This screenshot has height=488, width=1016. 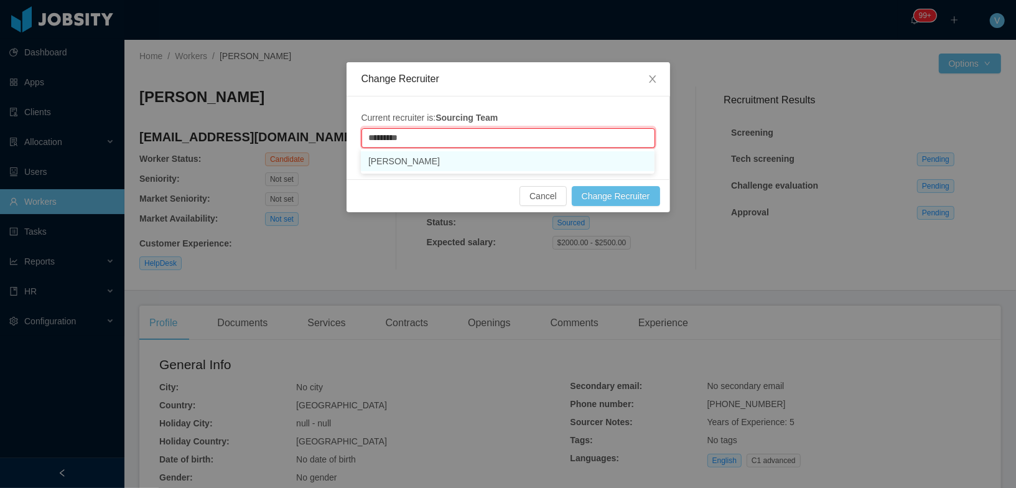 I want to click on span: Current recruiter is:, so click(x=430, y=118).